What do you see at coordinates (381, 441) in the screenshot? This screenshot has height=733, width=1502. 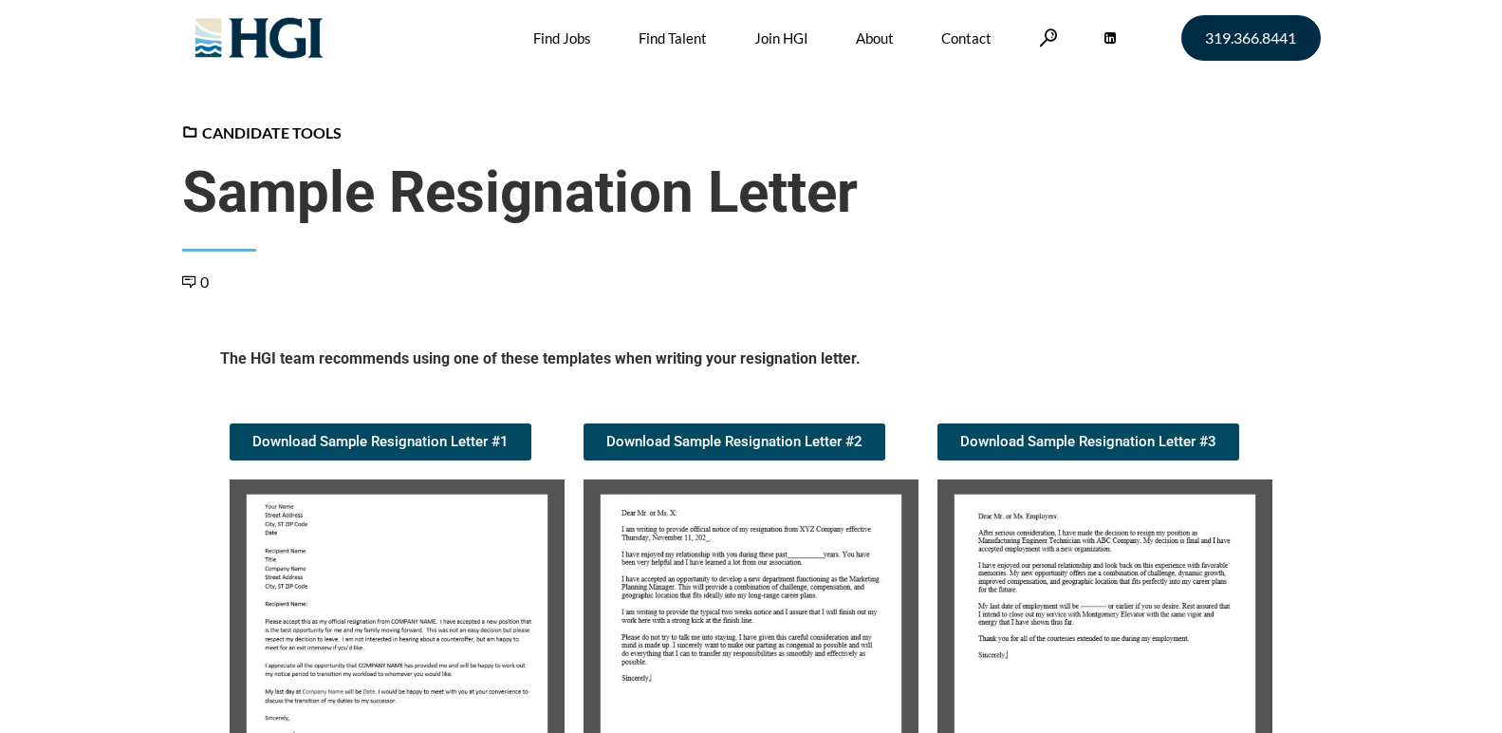 I see `a: Download Sample Resignation Letter #1` at bounding box center [381, 441].